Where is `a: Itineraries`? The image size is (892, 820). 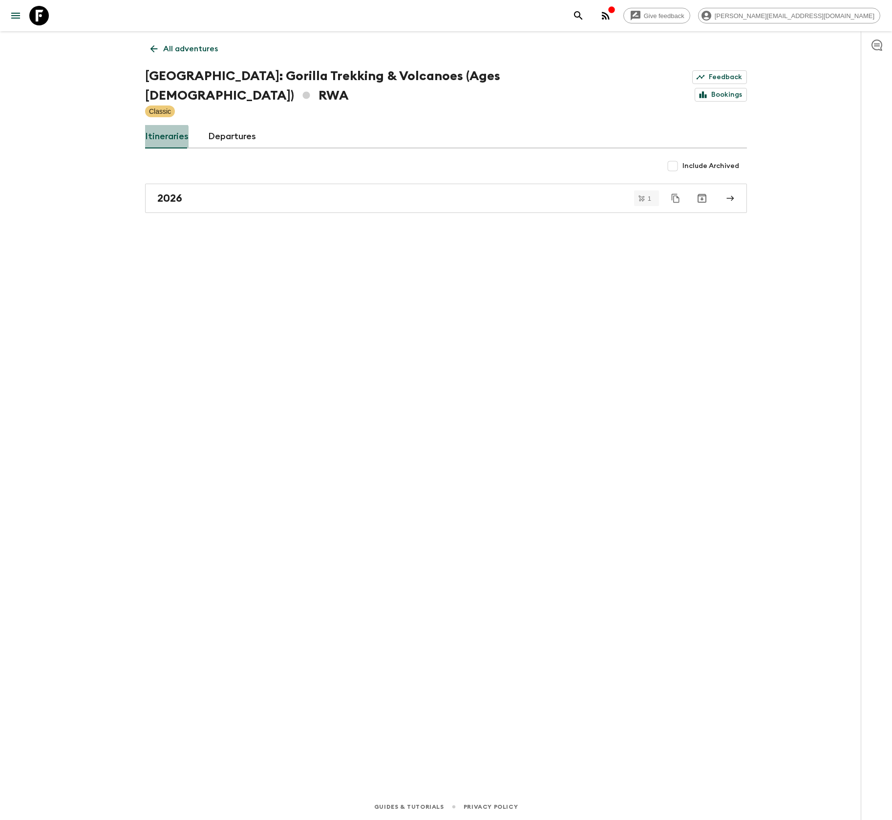 a: Itineraries is located at coordinates (167, 137).